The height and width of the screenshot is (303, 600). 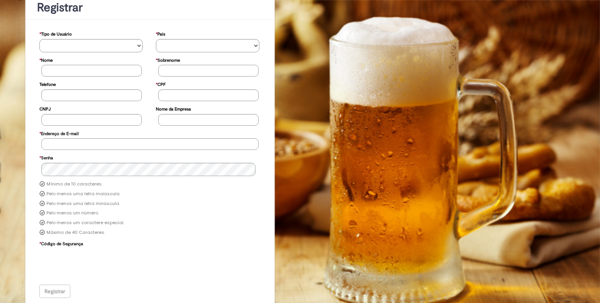 What do you see at coordinates (173, 108) in the screenshot?
I see `label: Nome da Empresa` at bounding box center [173, 108].